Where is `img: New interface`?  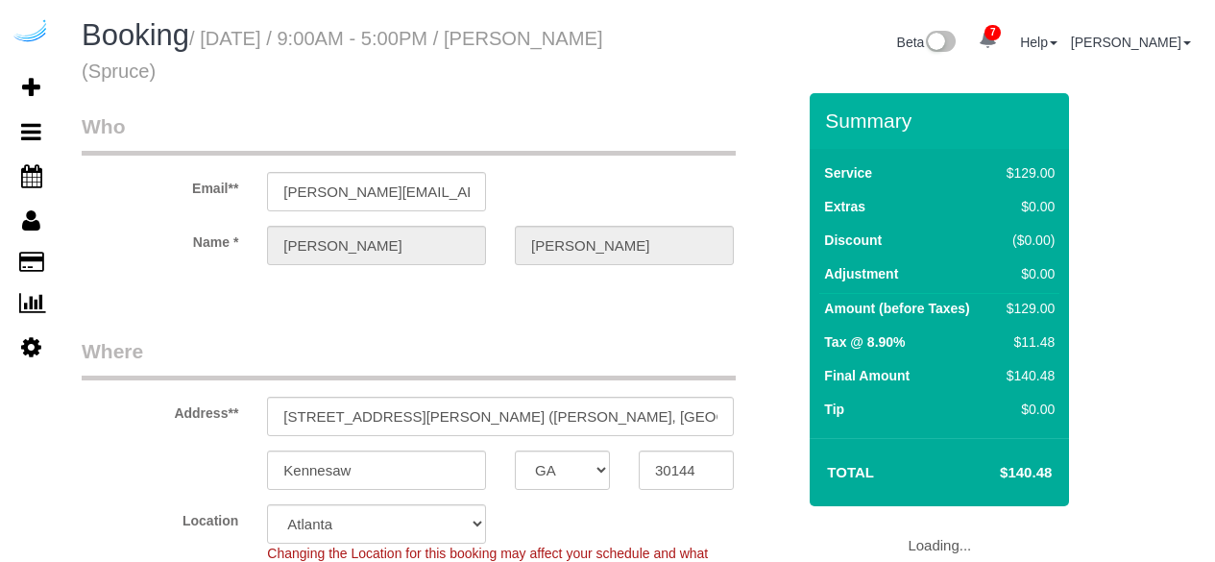 img: New interface is located at coordinates (940, 43).